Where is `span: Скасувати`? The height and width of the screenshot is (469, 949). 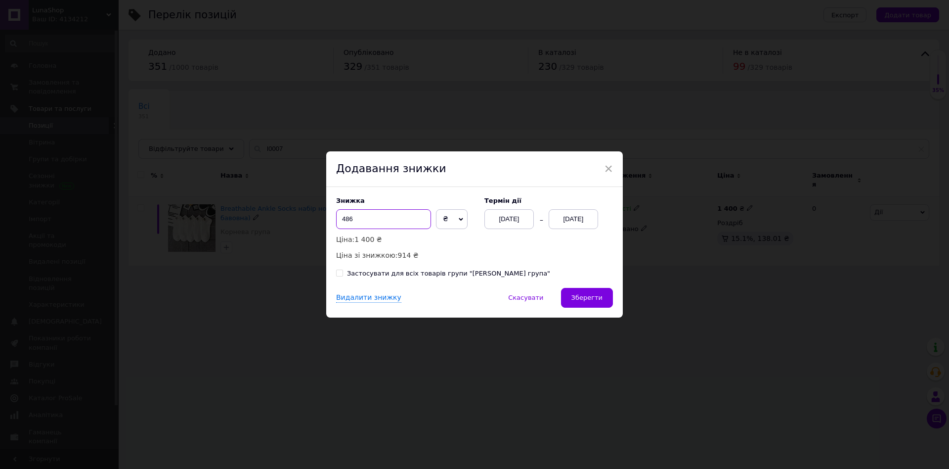
span: Скасувати is located at coordinates (525, 297).